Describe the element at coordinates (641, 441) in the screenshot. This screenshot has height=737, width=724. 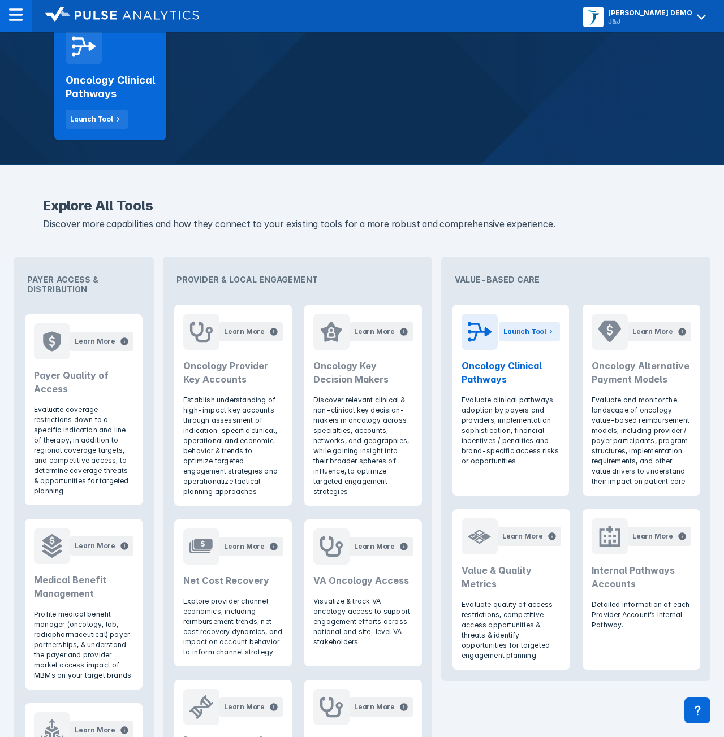
I see `p: Evaluate and monitor the landscape of oncology value-based reimbursement models, including provid...` at that location.